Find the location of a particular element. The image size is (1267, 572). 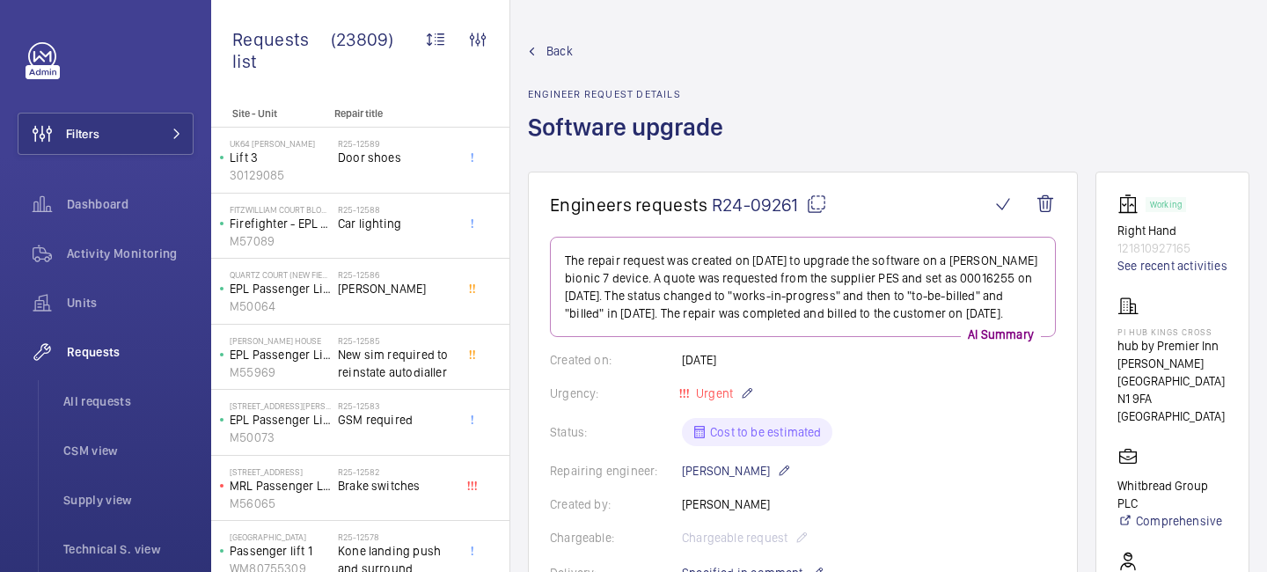

span: Engineers requests is located at coordinates (629, 204).